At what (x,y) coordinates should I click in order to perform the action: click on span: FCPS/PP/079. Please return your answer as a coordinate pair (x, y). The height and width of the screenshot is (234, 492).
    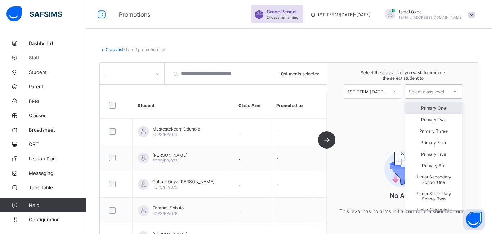
    Looking at the image, I should click on (165, 213).